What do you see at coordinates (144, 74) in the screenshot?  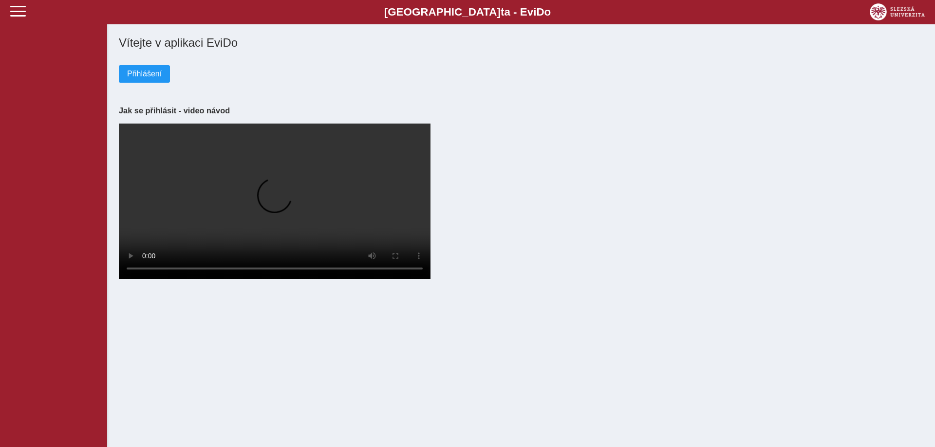 I see `span: Přihlášení` at bounding box center [144, 74].